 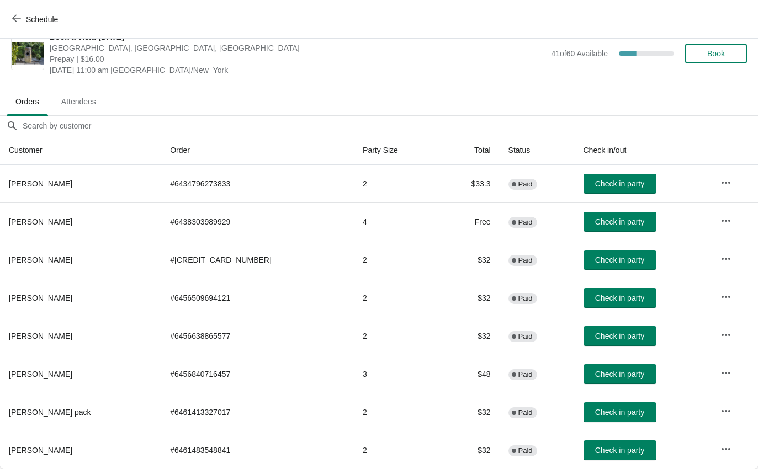 What do you see at coordinates (78, 102) in the screenshot?
I see `span: Attendees` at bounding box center [78, 102].